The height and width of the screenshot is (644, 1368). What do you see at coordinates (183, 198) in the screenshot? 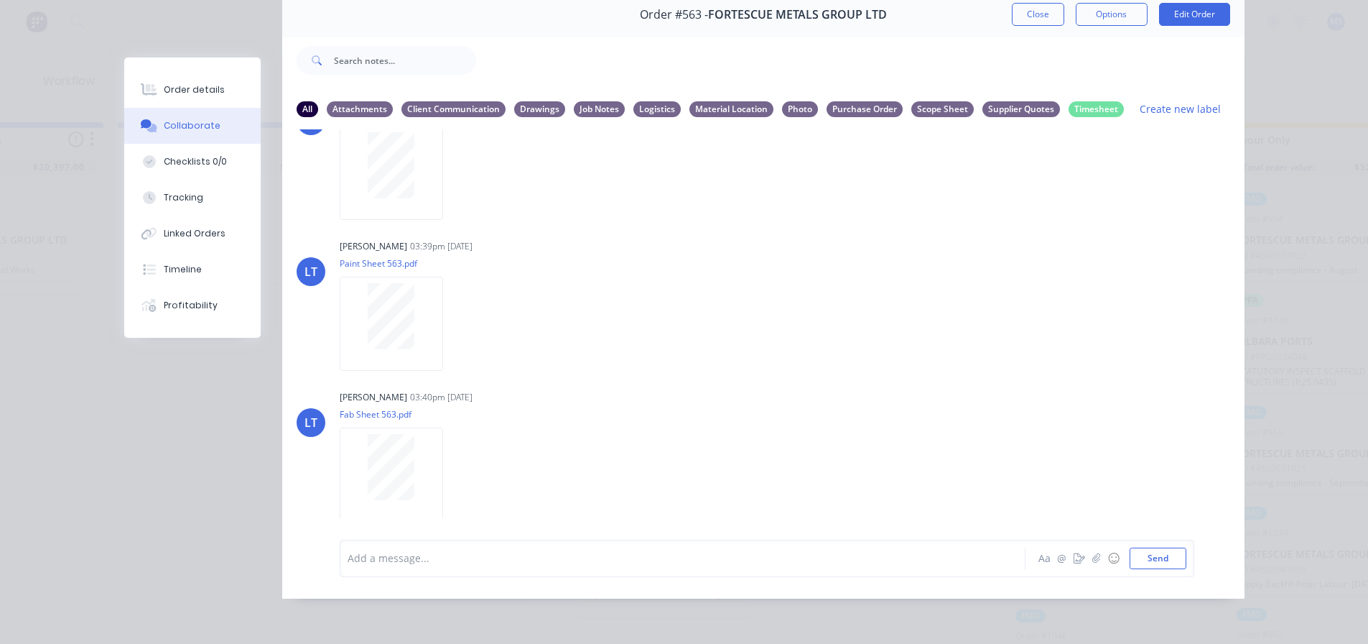
I see `div: Tracking` at bounding box center [183, 198].